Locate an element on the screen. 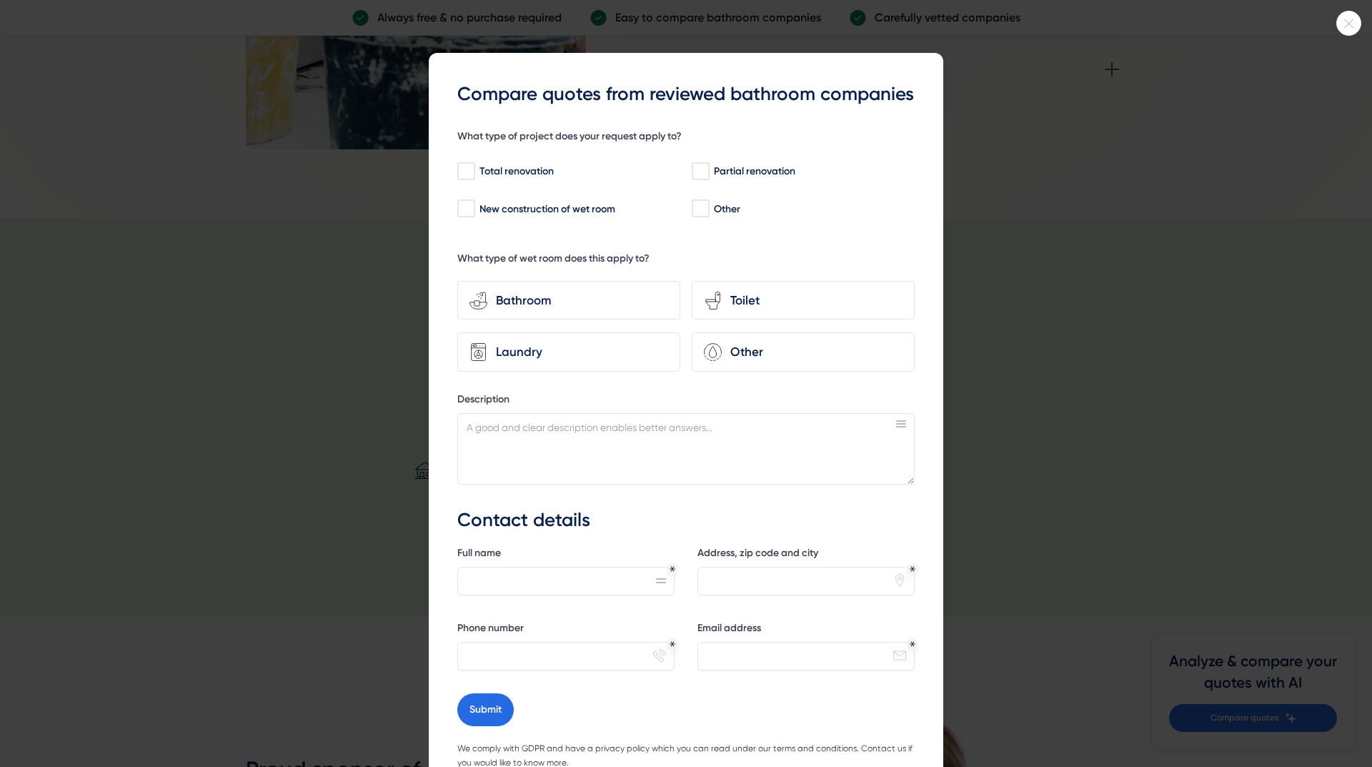 The width and height of the screenshot is (1372, 767). font: Compare quotes from reviewed bathroom companies is located at coordinates (685, 94).